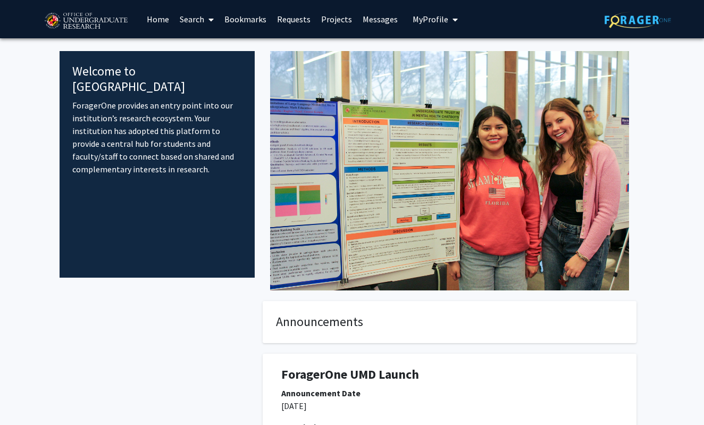  Describe the element at coordinates (158, 19) in the screenshot. I see `a: Home` at that location.